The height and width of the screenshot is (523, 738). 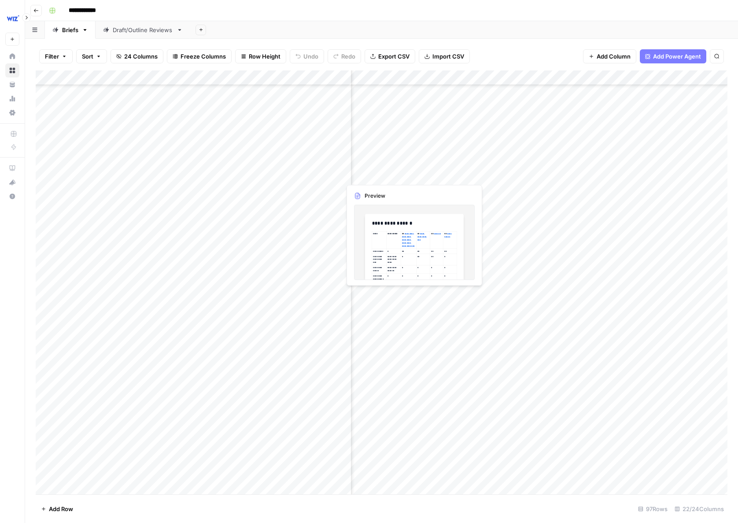 I want to click on button: Freeze Columns, so click(x=199, y=56).